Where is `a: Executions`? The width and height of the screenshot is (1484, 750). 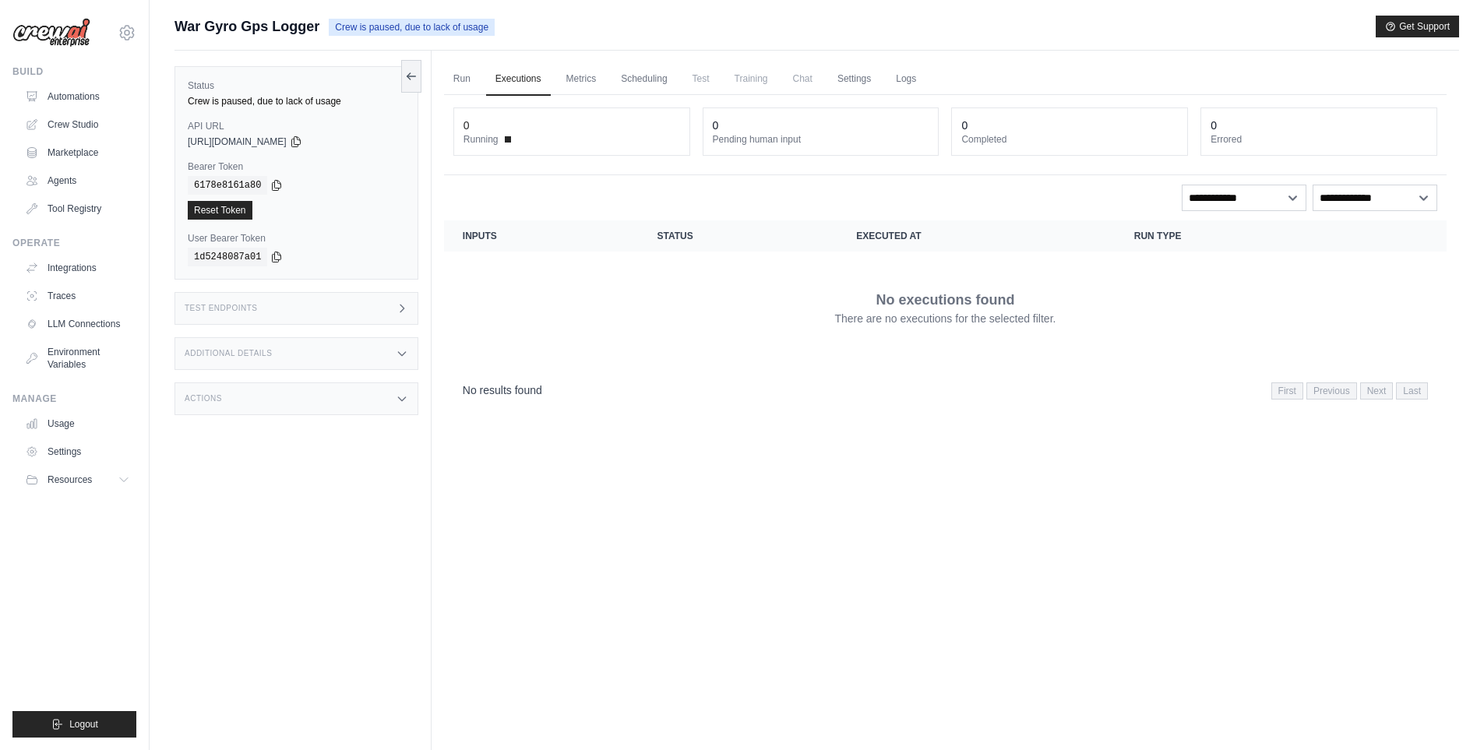
a: Executions is located at coordinates (518, 79).